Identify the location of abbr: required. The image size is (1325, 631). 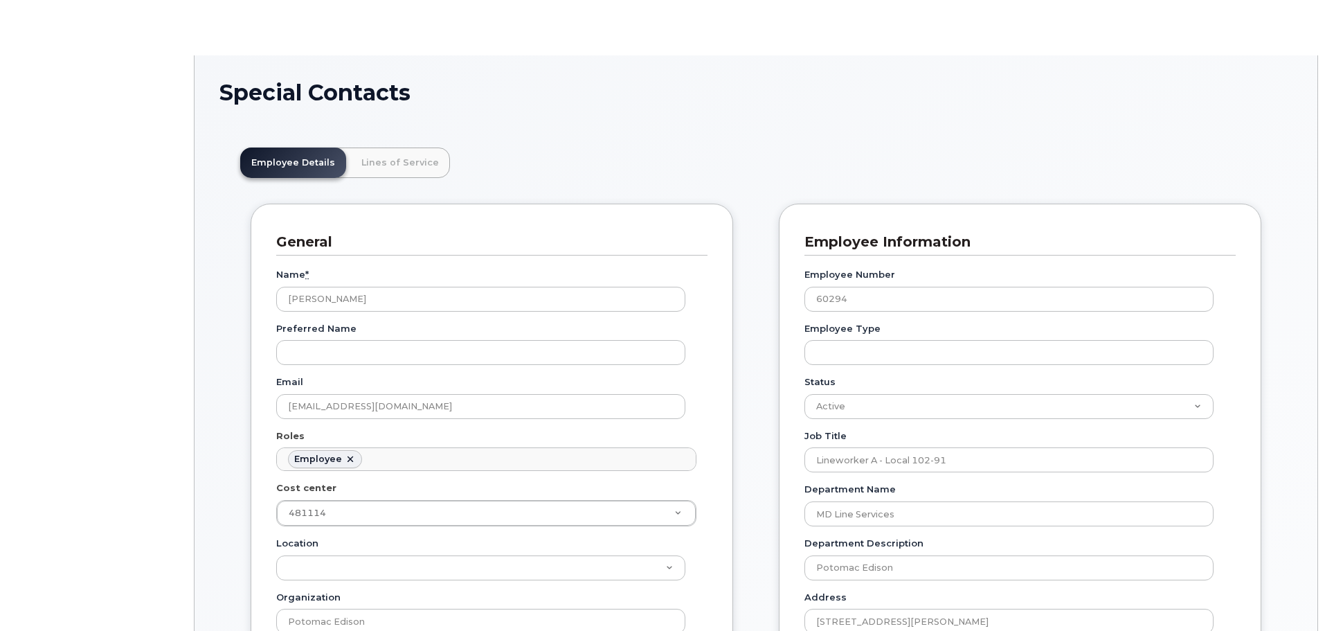
(307, 274).